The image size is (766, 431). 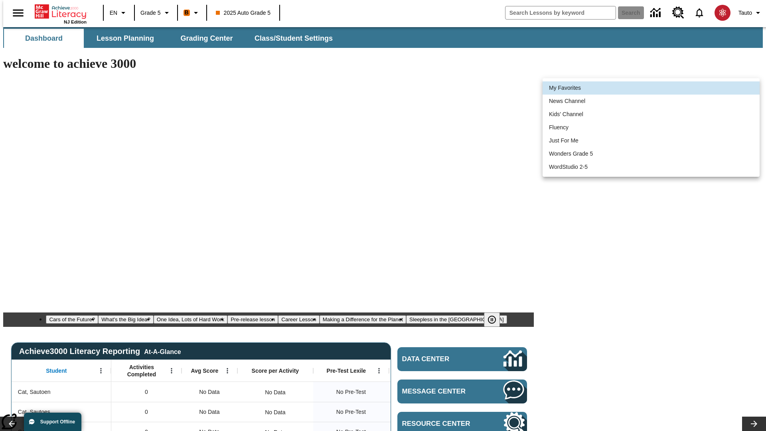 What do you see at coordinates (651, 114) in the screenshot?
I see `li: Kids' Channel` at bounding box center [651, 114].